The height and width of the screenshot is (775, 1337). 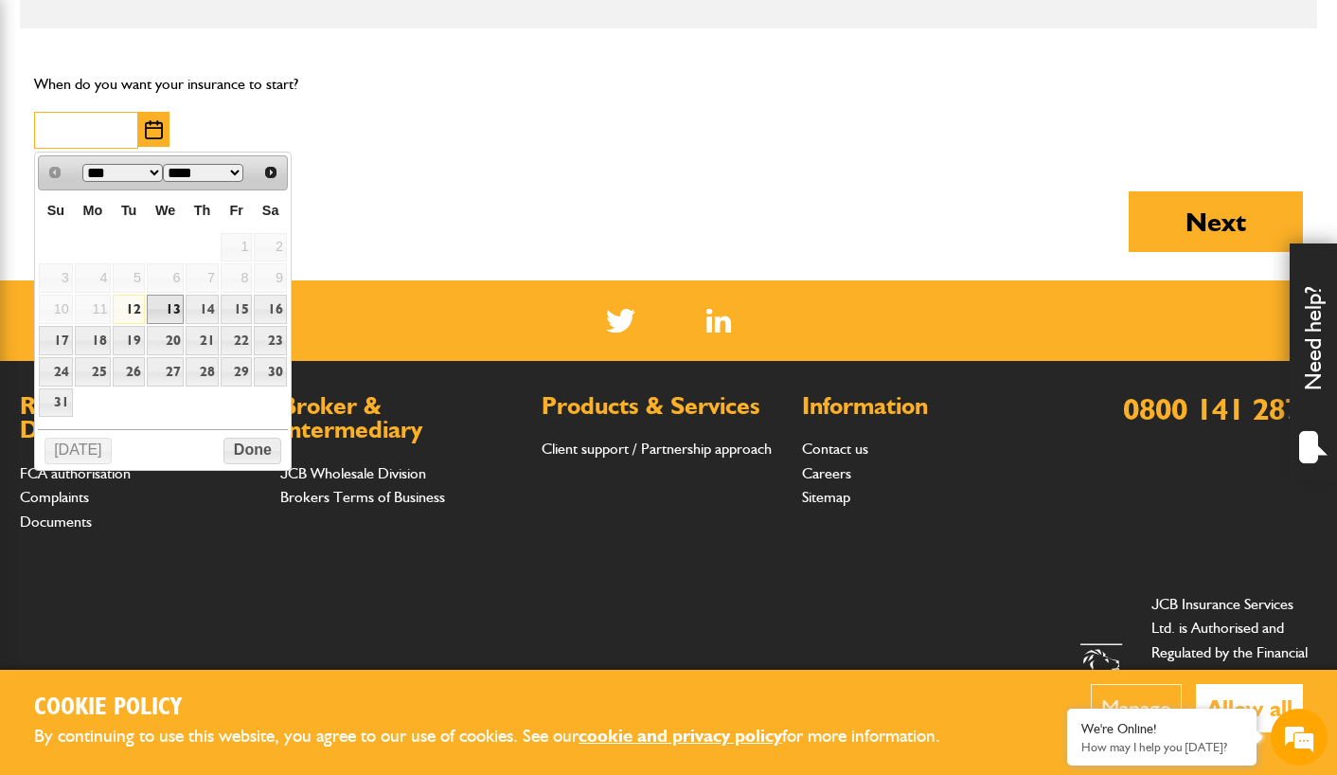 What do you see at coordinates (185, 455) in the screenshot?
I see `textarea: Type your message and hit 'Enter'` at bounding box center [185, 455].